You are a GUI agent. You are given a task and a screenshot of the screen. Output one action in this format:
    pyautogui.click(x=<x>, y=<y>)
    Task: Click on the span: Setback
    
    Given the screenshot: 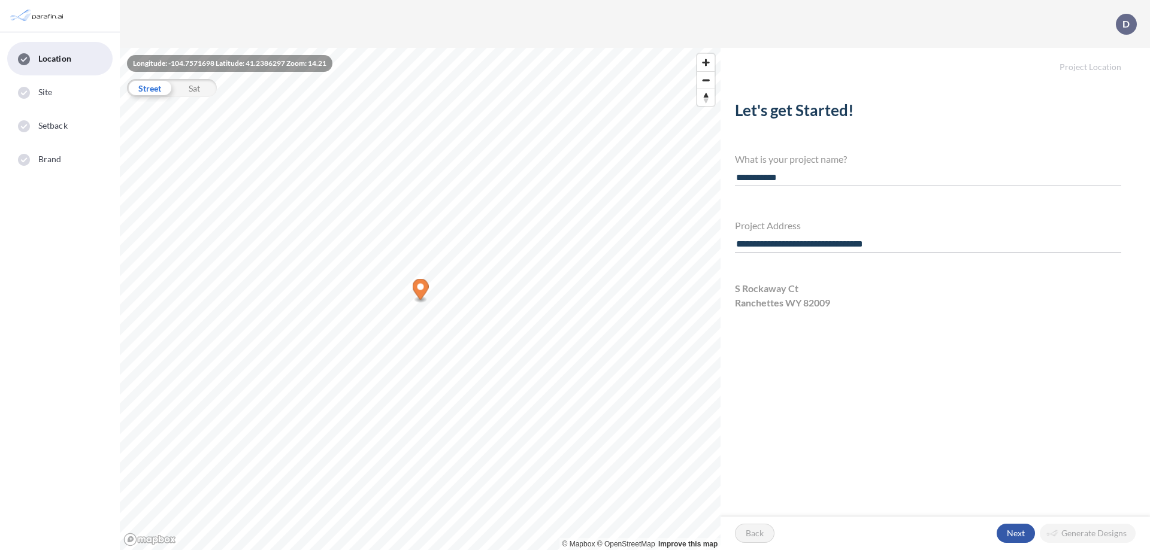 What is the action you would take?
    pyautogui.click(x=53, y=126)
    